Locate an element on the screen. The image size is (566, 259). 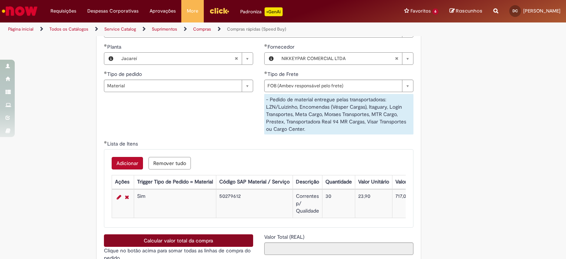
div: - Pedido de material entregue pelas transportadoras: LZN/Luizinho, Encomendas (Vésper Cargas), It... is located at coordinates (339, 114).